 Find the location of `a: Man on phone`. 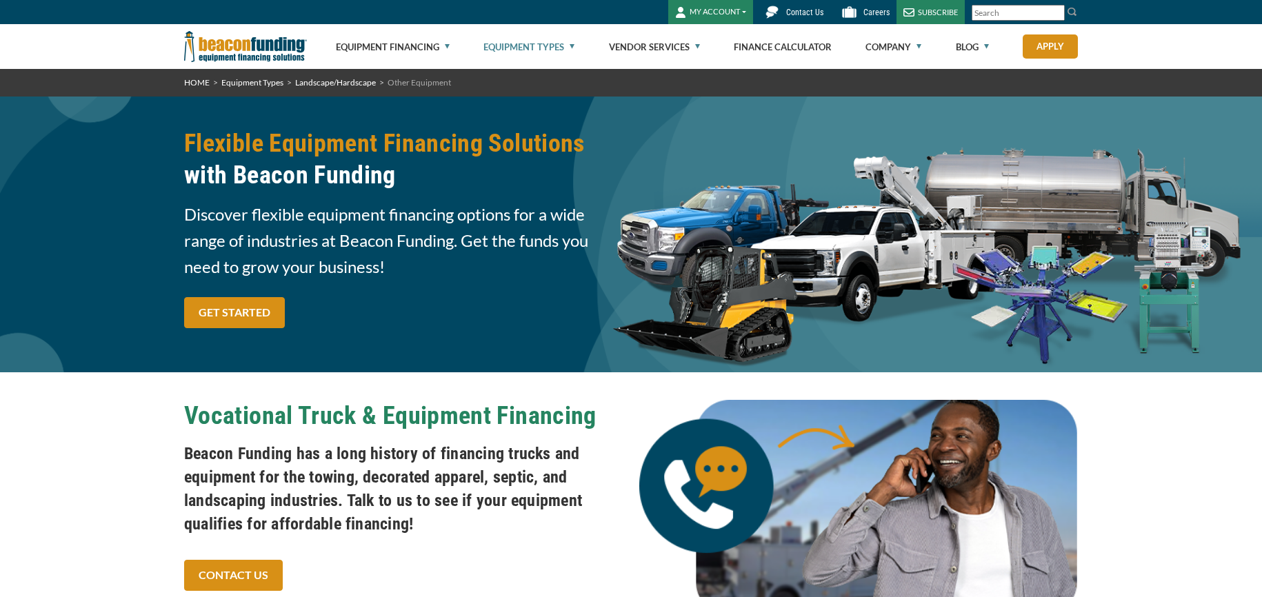

a: Man on phone is located at coordinates (859, 506).